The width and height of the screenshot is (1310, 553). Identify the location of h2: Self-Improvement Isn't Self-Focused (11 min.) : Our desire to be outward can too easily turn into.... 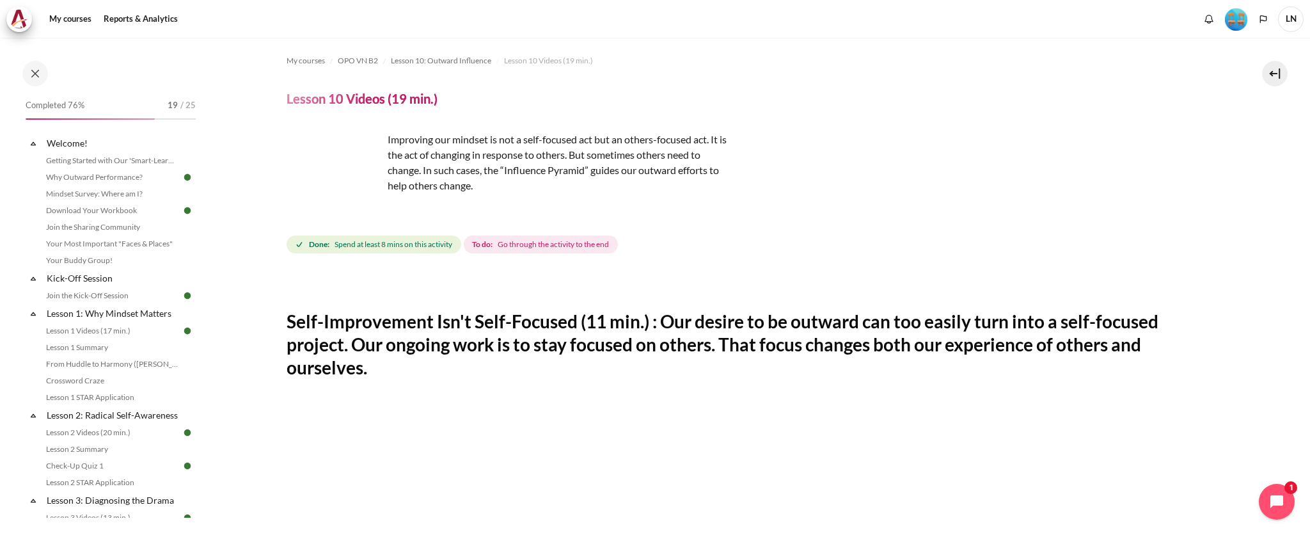
(753, 344).